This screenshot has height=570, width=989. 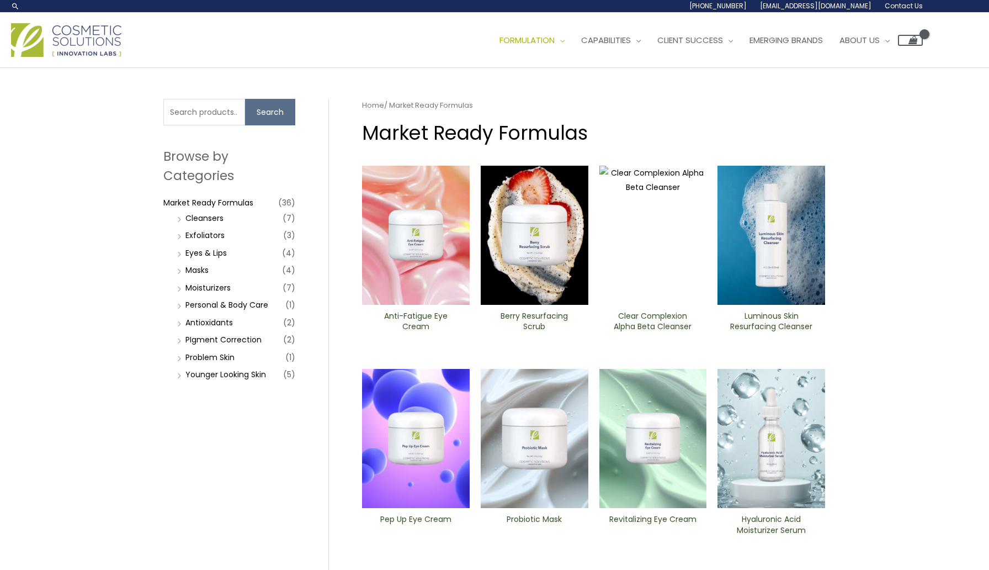 What do you see at coordinates (653, 235) in the screenshot?
I see `img: Clear Complexion Alpha Beta ​Cleanser` at bounding box center [653, 235].